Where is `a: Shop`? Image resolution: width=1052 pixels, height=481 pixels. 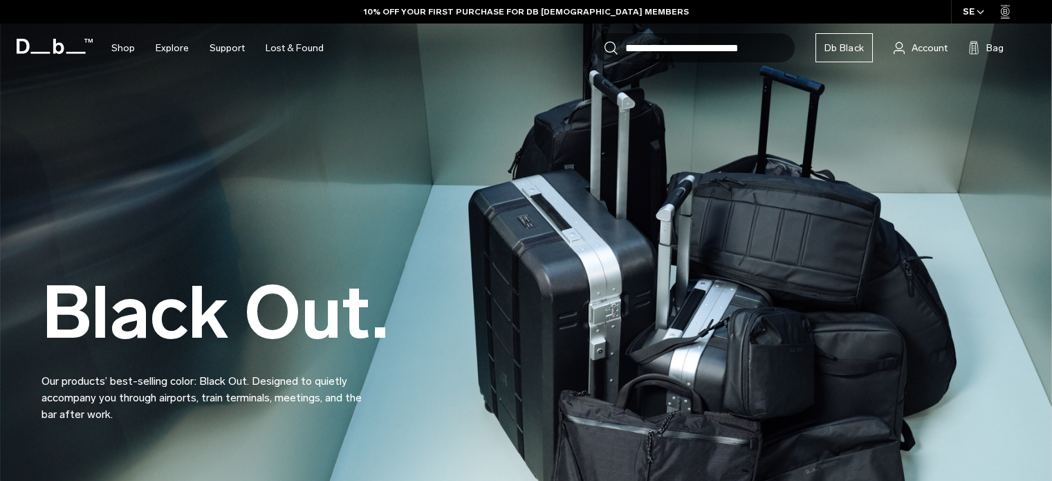
a: Shop is located at coordinates (123, 48).